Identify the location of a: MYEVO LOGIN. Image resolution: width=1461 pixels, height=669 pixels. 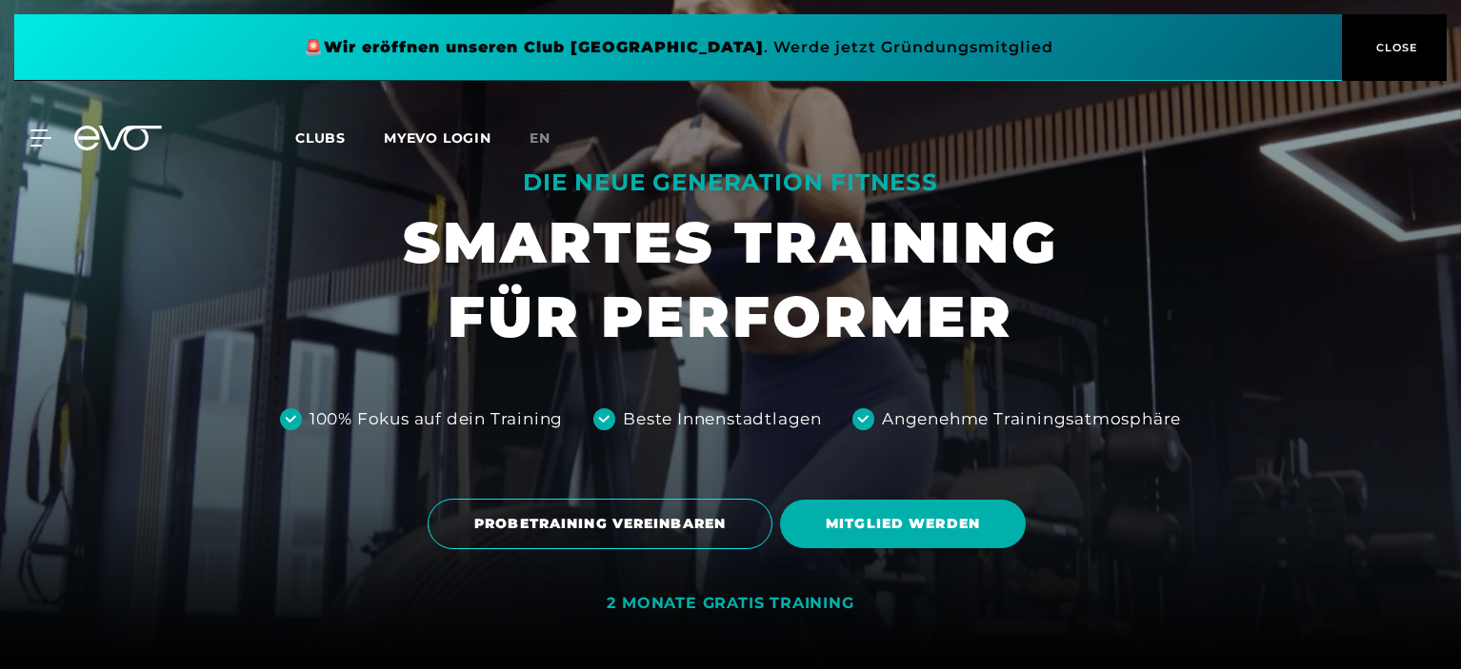
(437, 138).